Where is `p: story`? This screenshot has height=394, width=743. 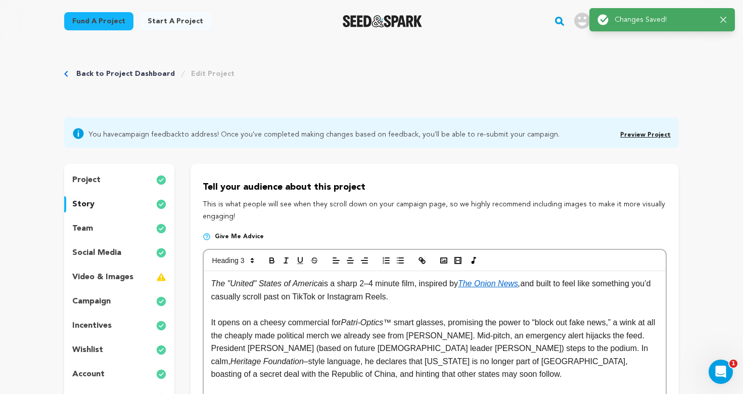 p: story is located at coordinates (83, 204).